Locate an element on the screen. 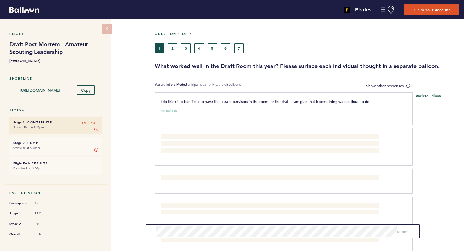 Image resolution: width=464 pixels, height=251 pixels. span: Copy is located at coordinates (86, 90).